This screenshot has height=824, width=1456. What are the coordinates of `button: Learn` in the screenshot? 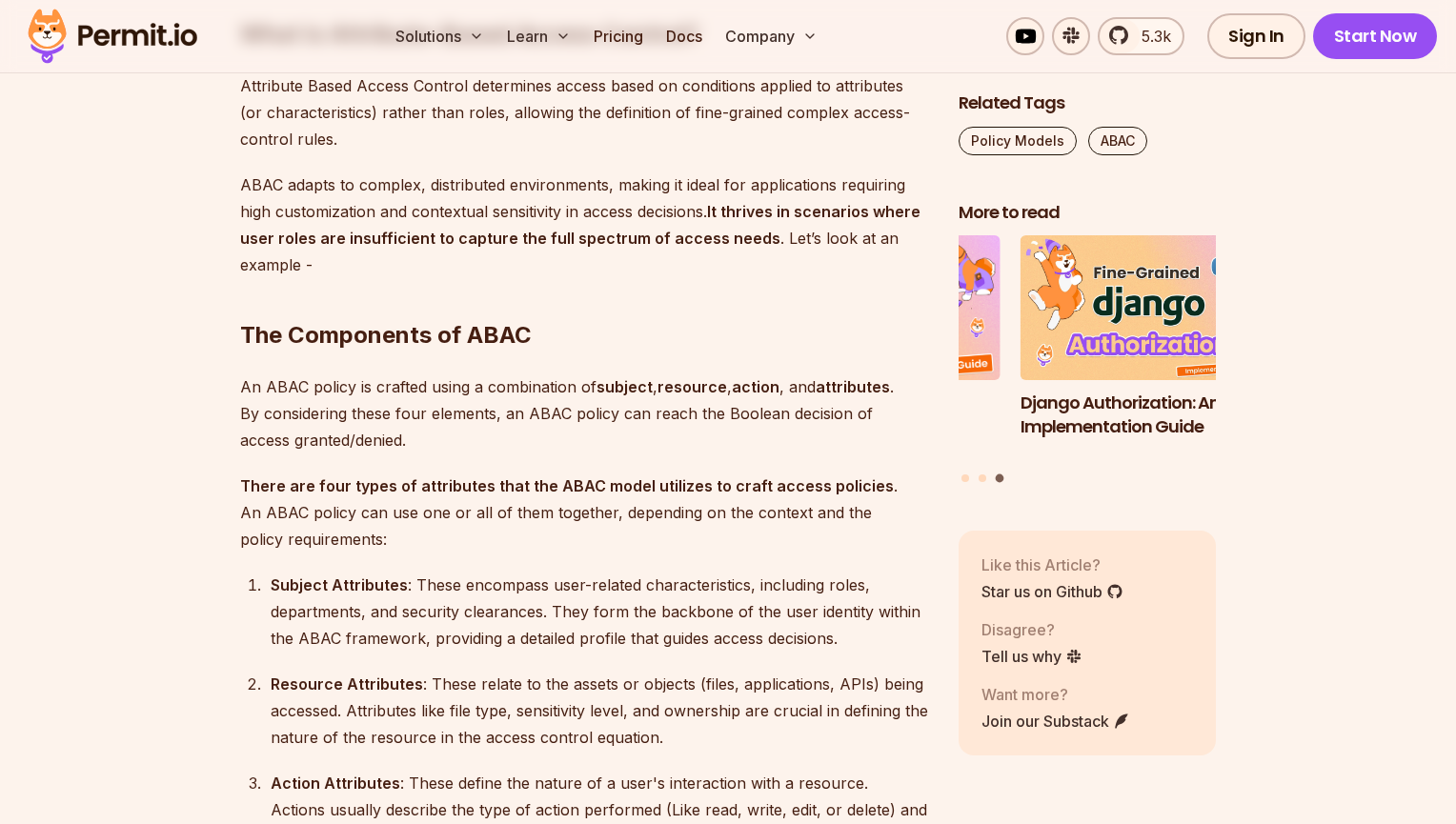 It's located at (539, 36).